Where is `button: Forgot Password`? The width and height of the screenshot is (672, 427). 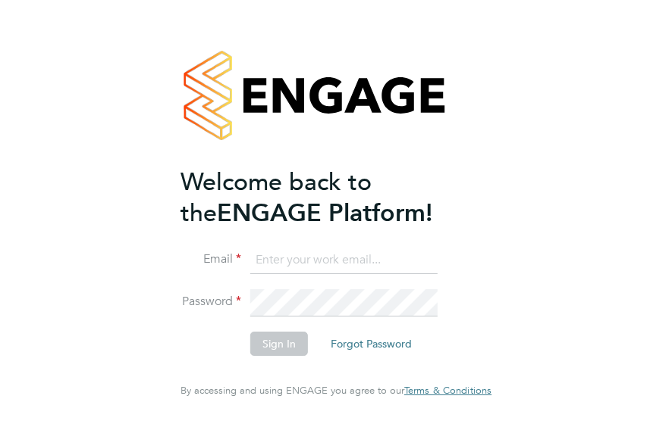
button: Forgot Password is located at coordinates (371, 344).